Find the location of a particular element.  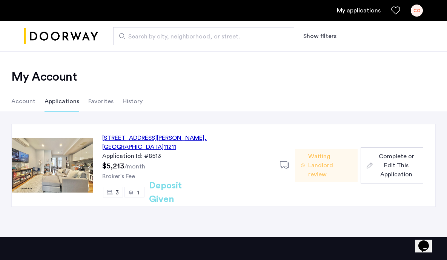

img: logo is located at coordinates (61, 36).